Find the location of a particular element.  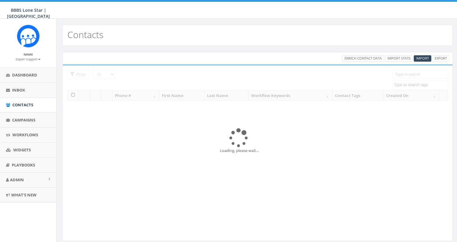

h2: Contacts is located at coordinates (85, 34).